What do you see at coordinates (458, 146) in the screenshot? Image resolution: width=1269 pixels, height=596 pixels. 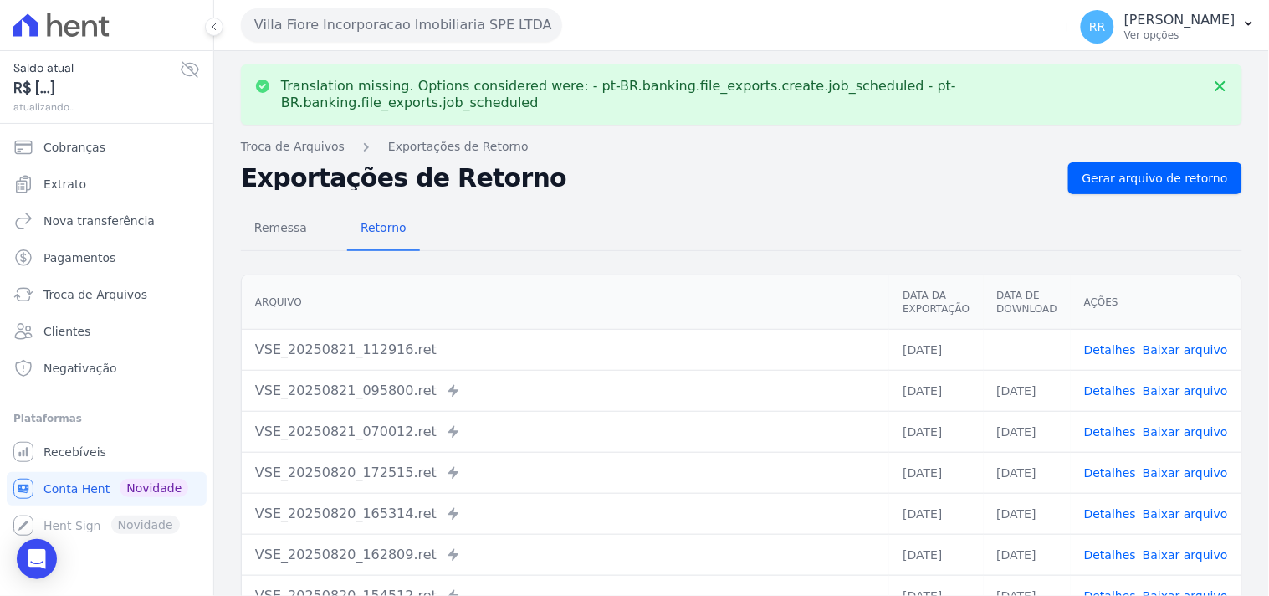 I see `a: Exportações de Retorno` at bounding box center [458, 146].